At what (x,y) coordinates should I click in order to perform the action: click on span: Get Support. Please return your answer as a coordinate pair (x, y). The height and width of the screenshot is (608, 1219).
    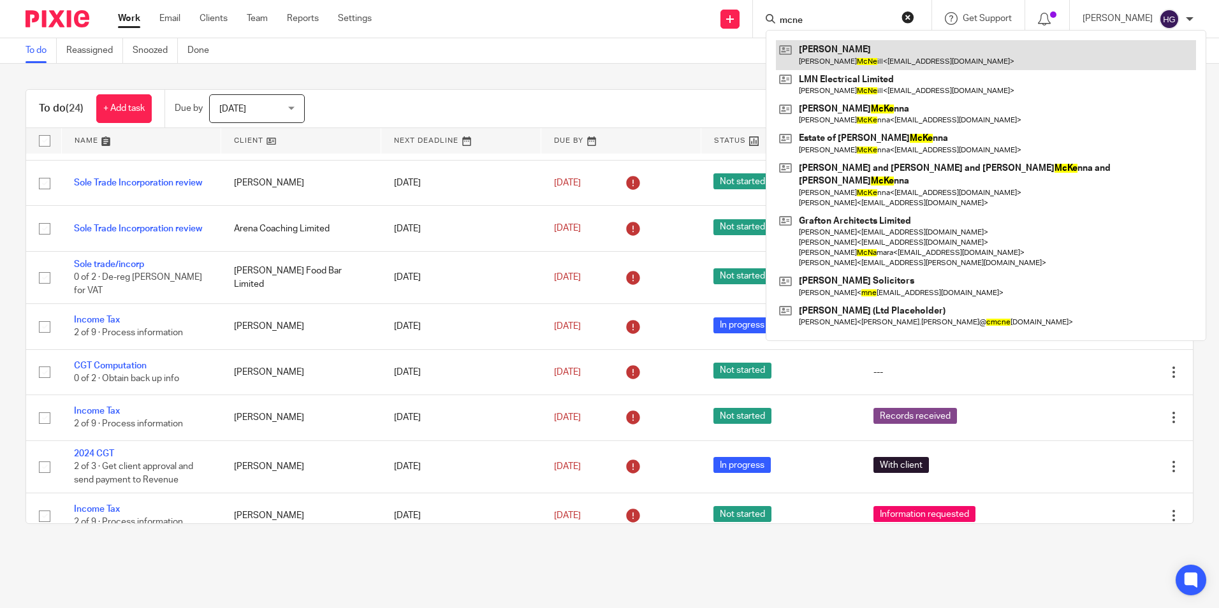
    Looking at the image, I should click on (987, 18).